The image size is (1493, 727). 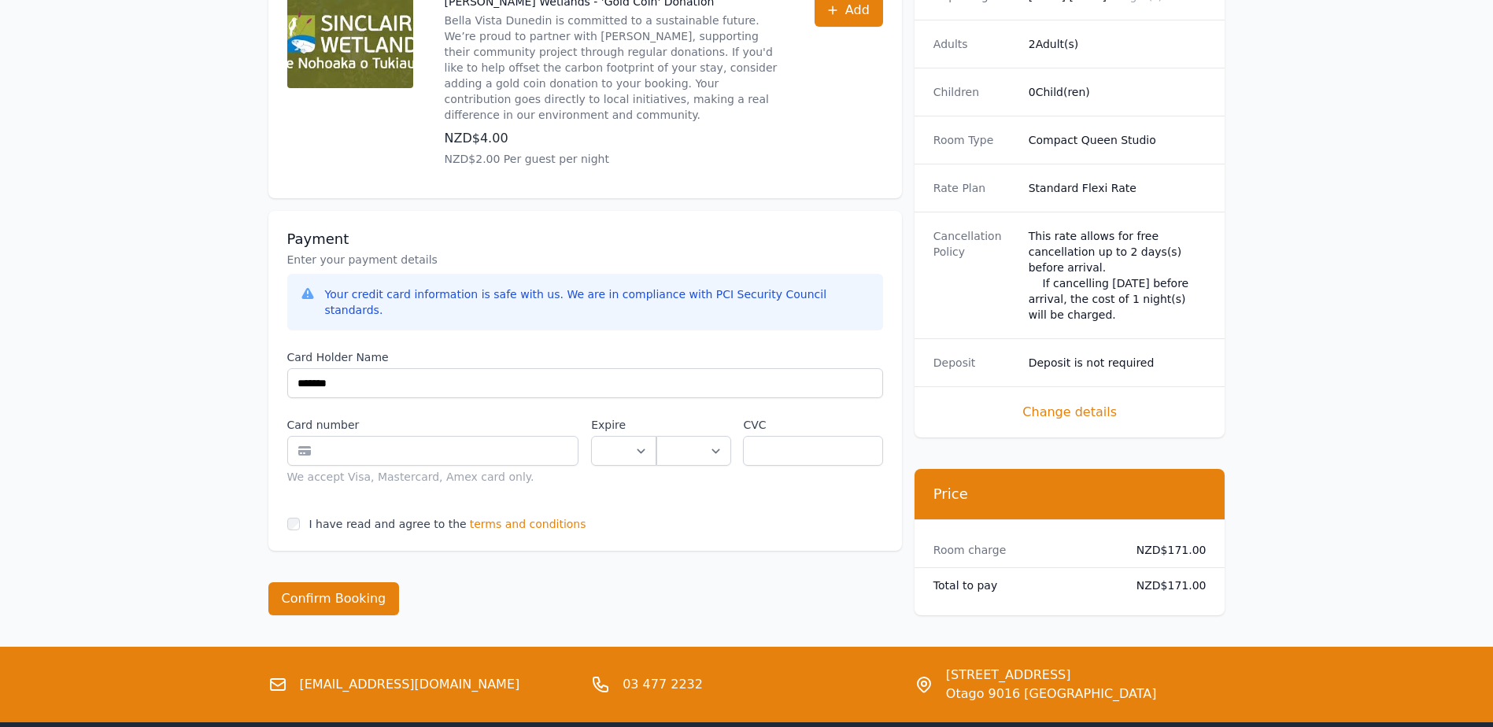 I want to click on dt: Total to pay, so click(x=1022, y=586).